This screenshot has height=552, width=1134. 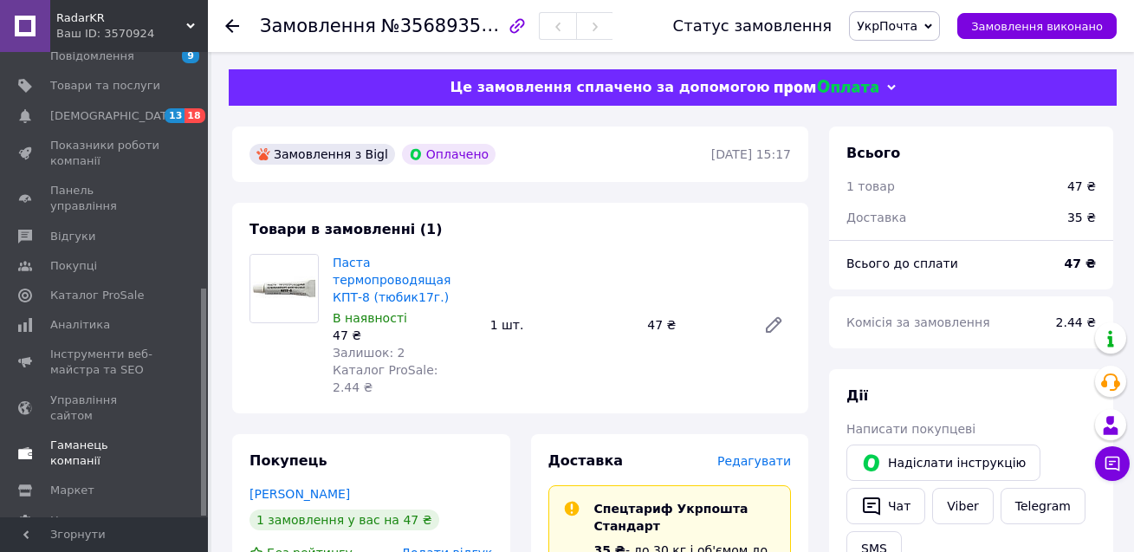 I want to click on button: Чат з покупцем, so click(x=1113, y=464).